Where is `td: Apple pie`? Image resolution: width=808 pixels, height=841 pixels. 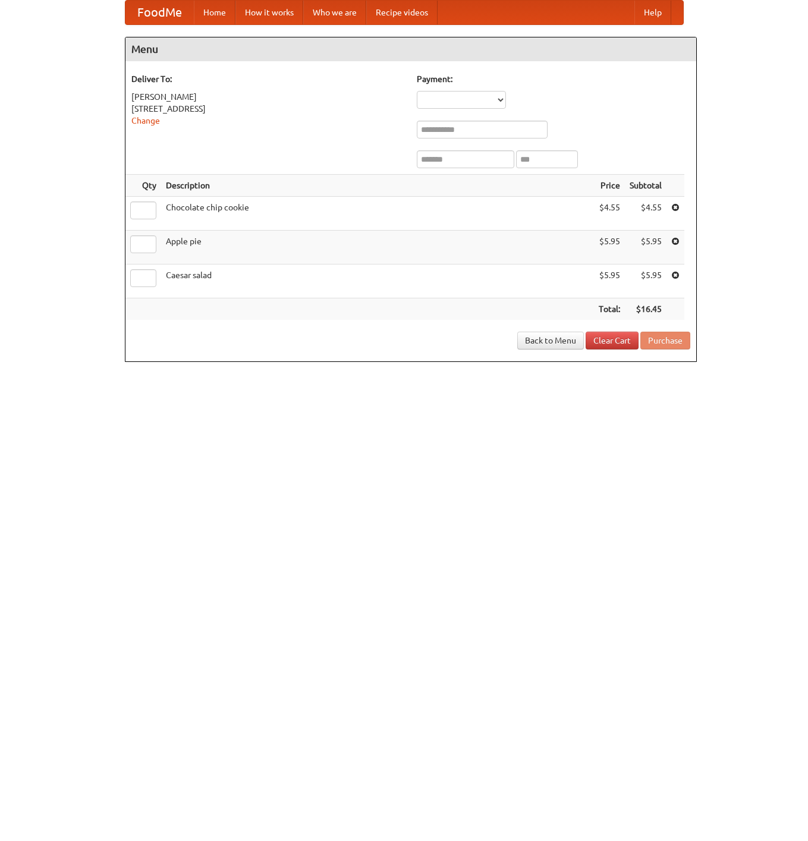 td: Apple pie is located at coordinates (378, 247).